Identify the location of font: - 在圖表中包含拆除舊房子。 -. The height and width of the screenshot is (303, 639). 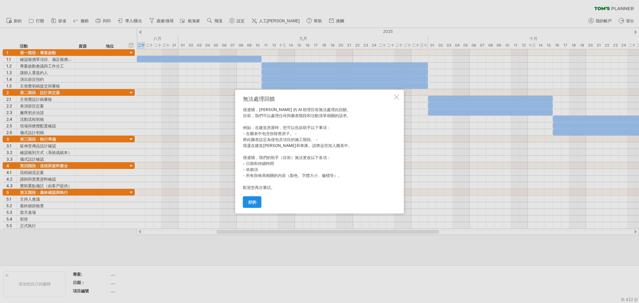
(270, 134).